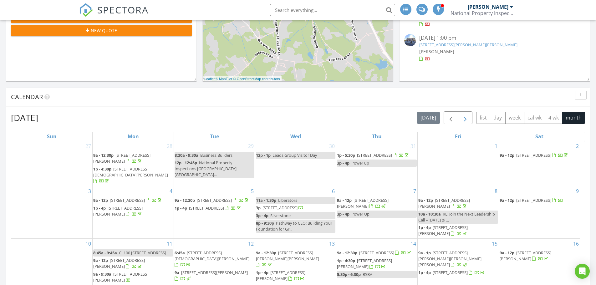  What do you see at coordinates (458, 137) in the screenshot?
I see `a: Friday` at bounding box center [458, 137].